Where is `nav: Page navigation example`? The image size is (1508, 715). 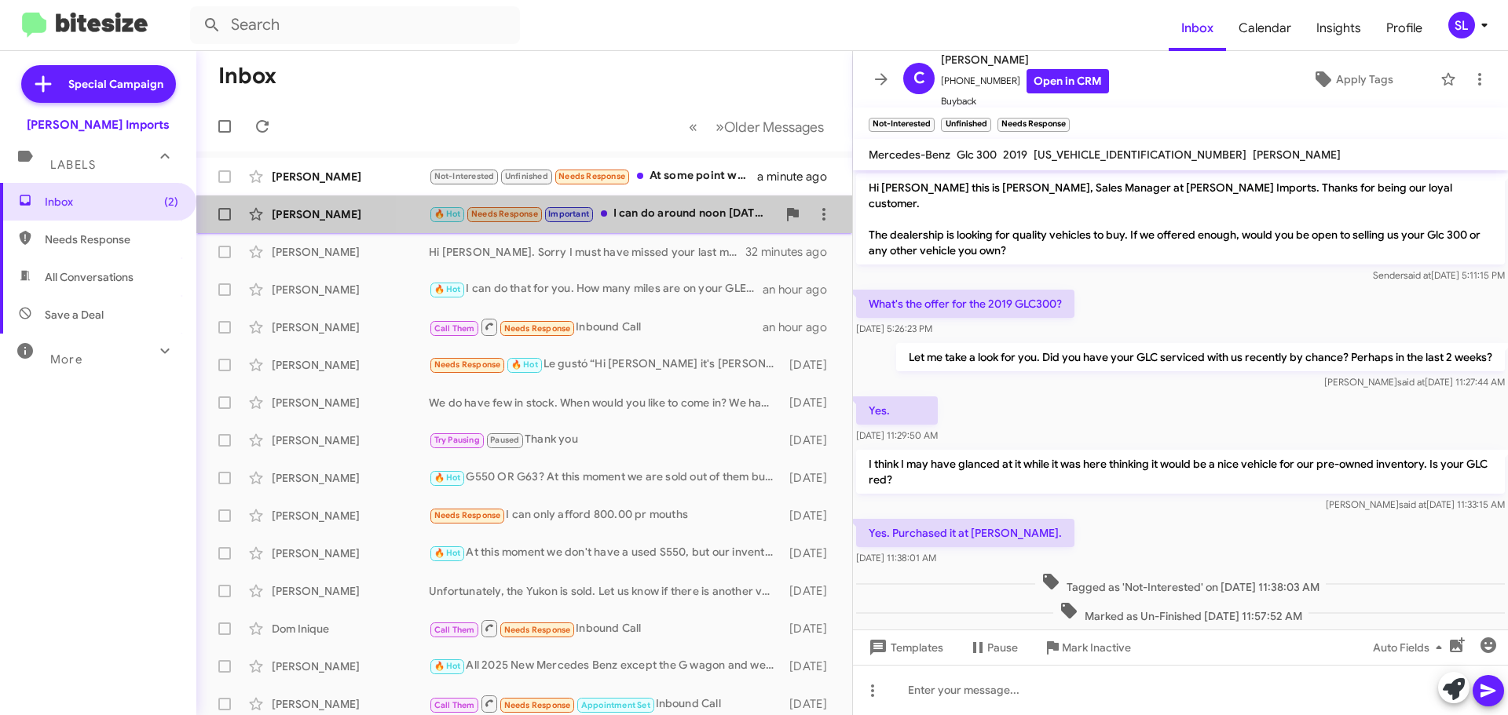 nav: Page navigation example is located at coordinates (756, 126).